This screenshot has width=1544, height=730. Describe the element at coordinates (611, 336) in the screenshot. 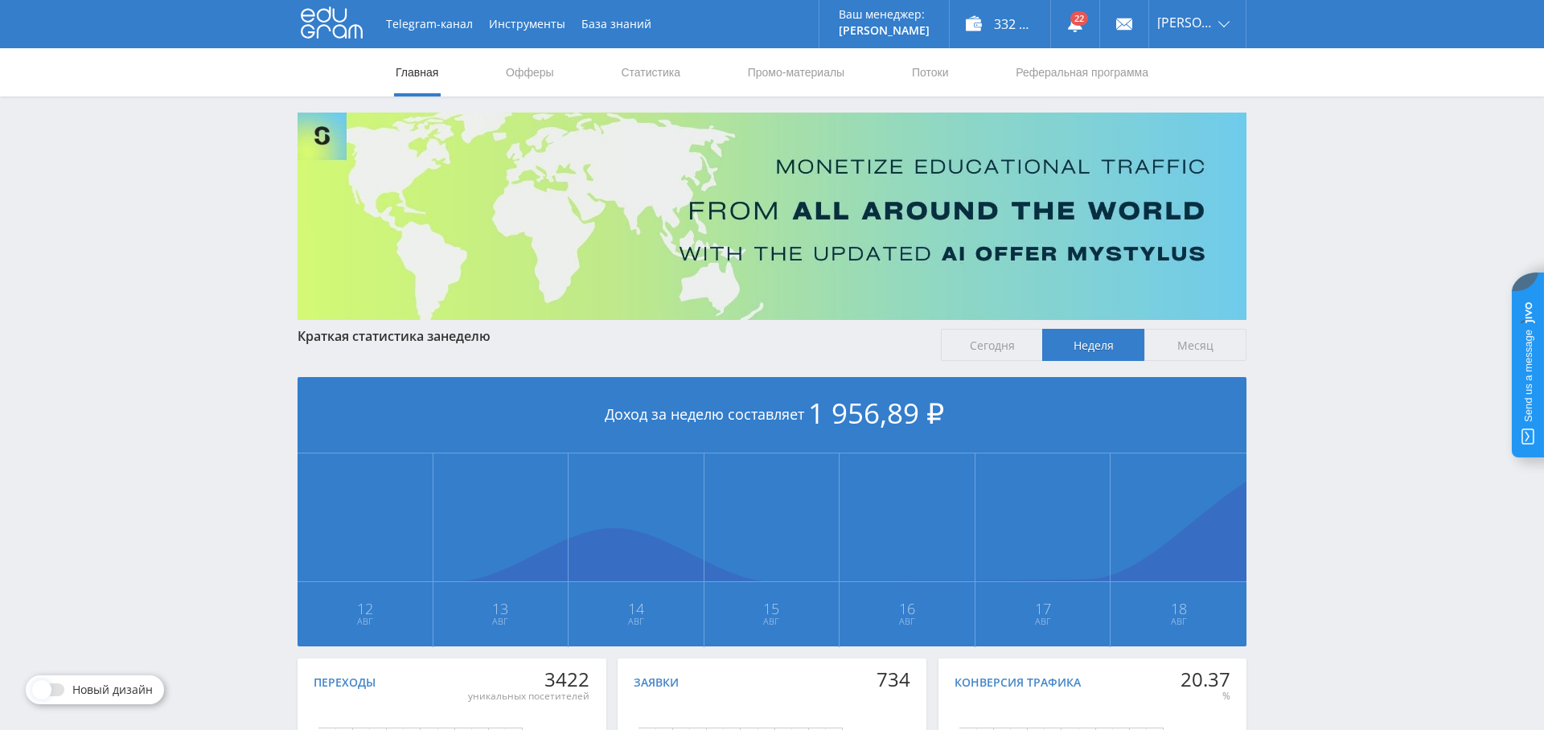

I see `div: Краткая статистика за` at that location.